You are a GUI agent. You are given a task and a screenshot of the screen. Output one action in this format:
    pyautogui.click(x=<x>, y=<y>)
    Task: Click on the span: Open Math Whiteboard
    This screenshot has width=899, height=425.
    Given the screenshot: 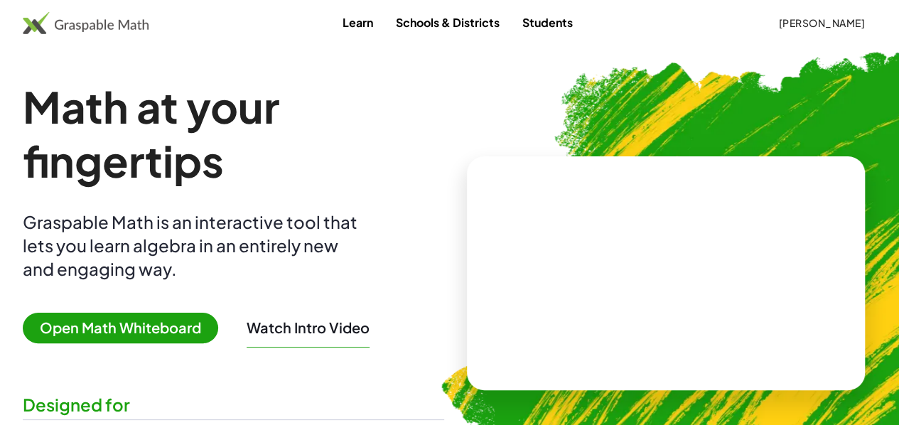 What is the action you would take?
    pyautogui.click(x=120, y=328)
    